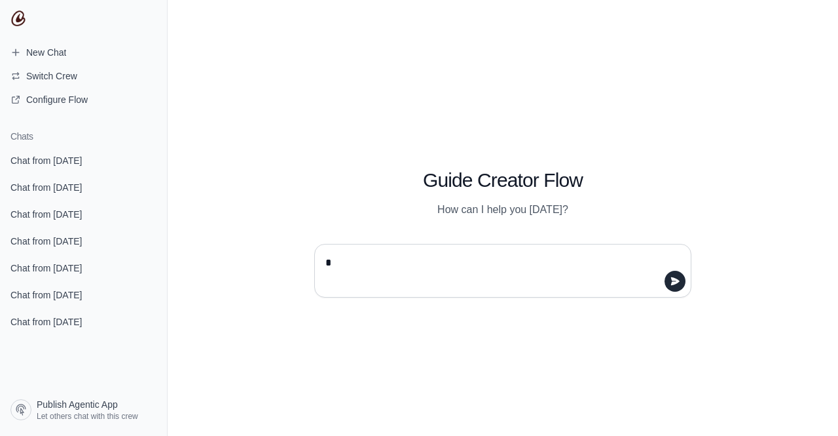 The height and width of the screenshot is (436, 838). Describe the element at coordinates (46, 52) in the screenshot. I see `span: New Chat` at that location.